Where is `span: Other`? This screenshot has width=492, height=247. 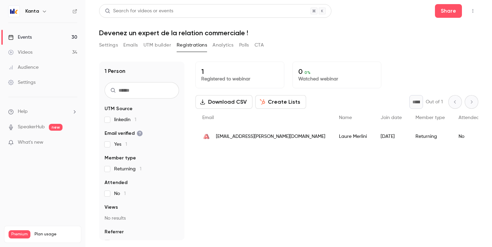
span: Other is located at coordinates (123, 243).